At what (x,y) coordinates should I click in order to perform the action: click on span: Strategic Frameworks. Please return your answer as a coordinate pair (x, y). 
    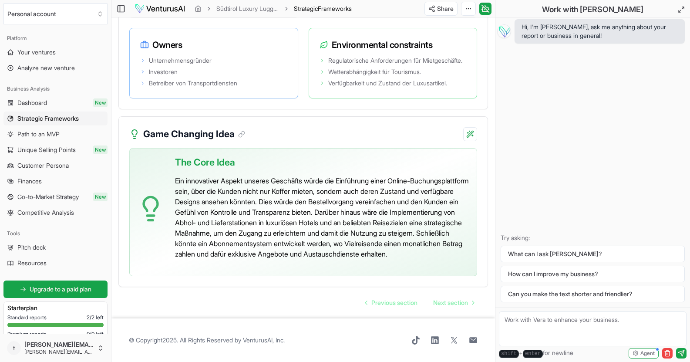
    Looking at the image, I should click on (48, 118).